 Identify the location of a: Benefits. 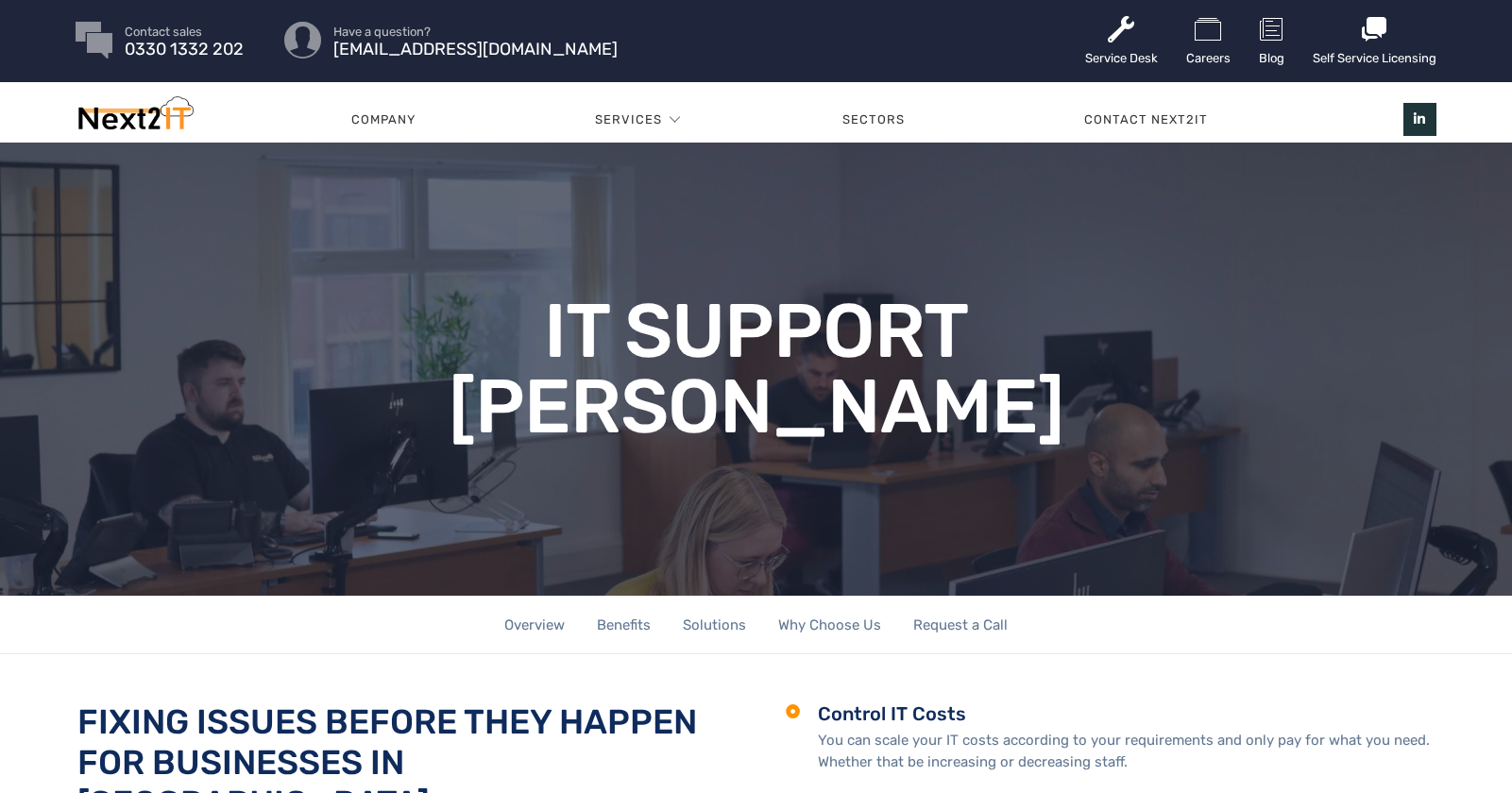
(623, 625).